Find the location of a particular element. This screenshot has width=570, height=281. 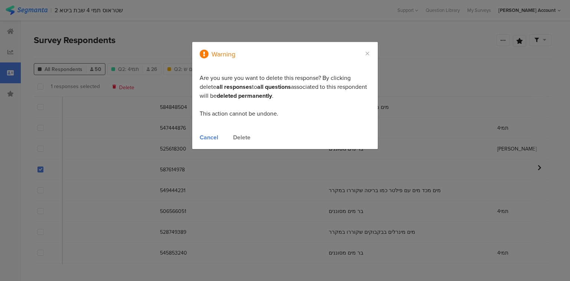

button: Close is located at coordinates (368, 53).